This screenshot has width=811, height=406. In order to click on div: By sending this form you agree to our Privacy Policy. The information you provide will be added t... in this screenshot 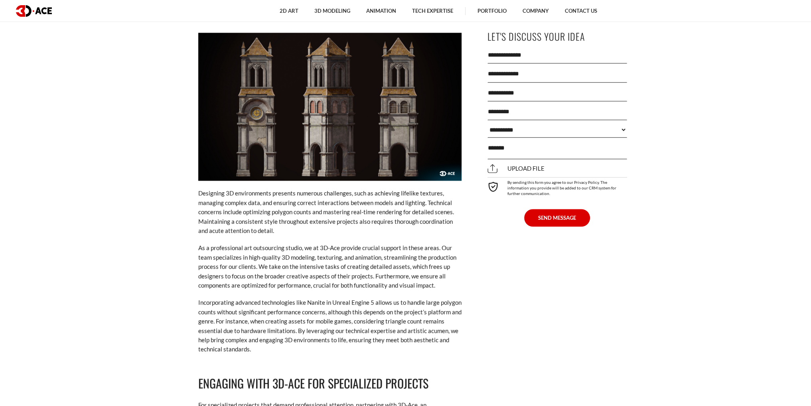, I will do `click(558, 187)`.